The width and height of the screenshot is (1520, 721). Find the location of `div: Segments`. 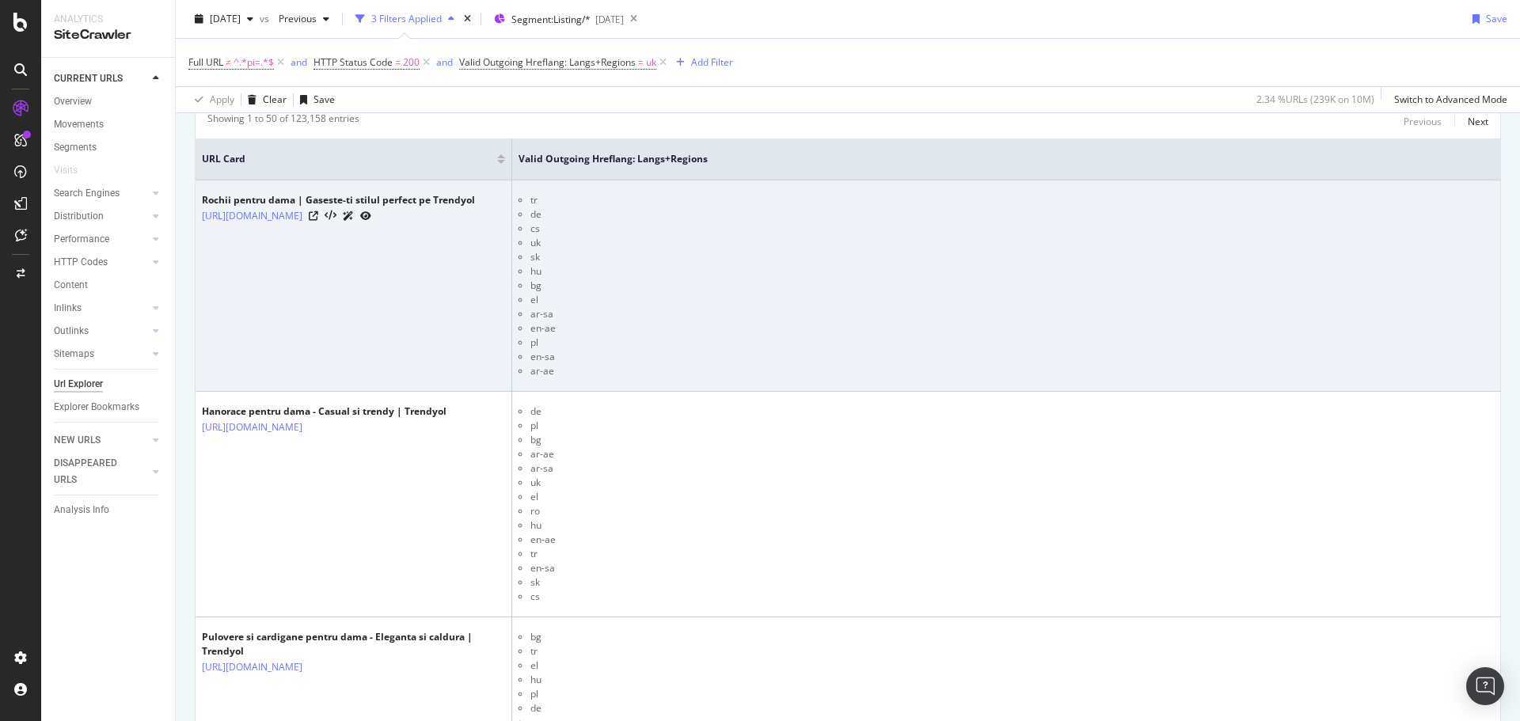

div: Segments is located at coordinates (75, 147).